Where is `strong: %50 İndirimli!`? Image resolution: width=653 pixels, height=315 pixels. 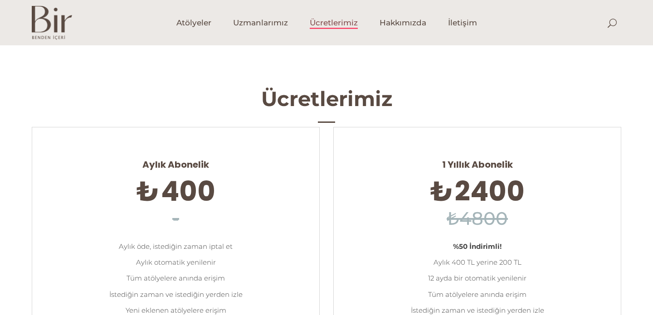
strong: %50 İndirimli! is located at coordinates (477, 246).